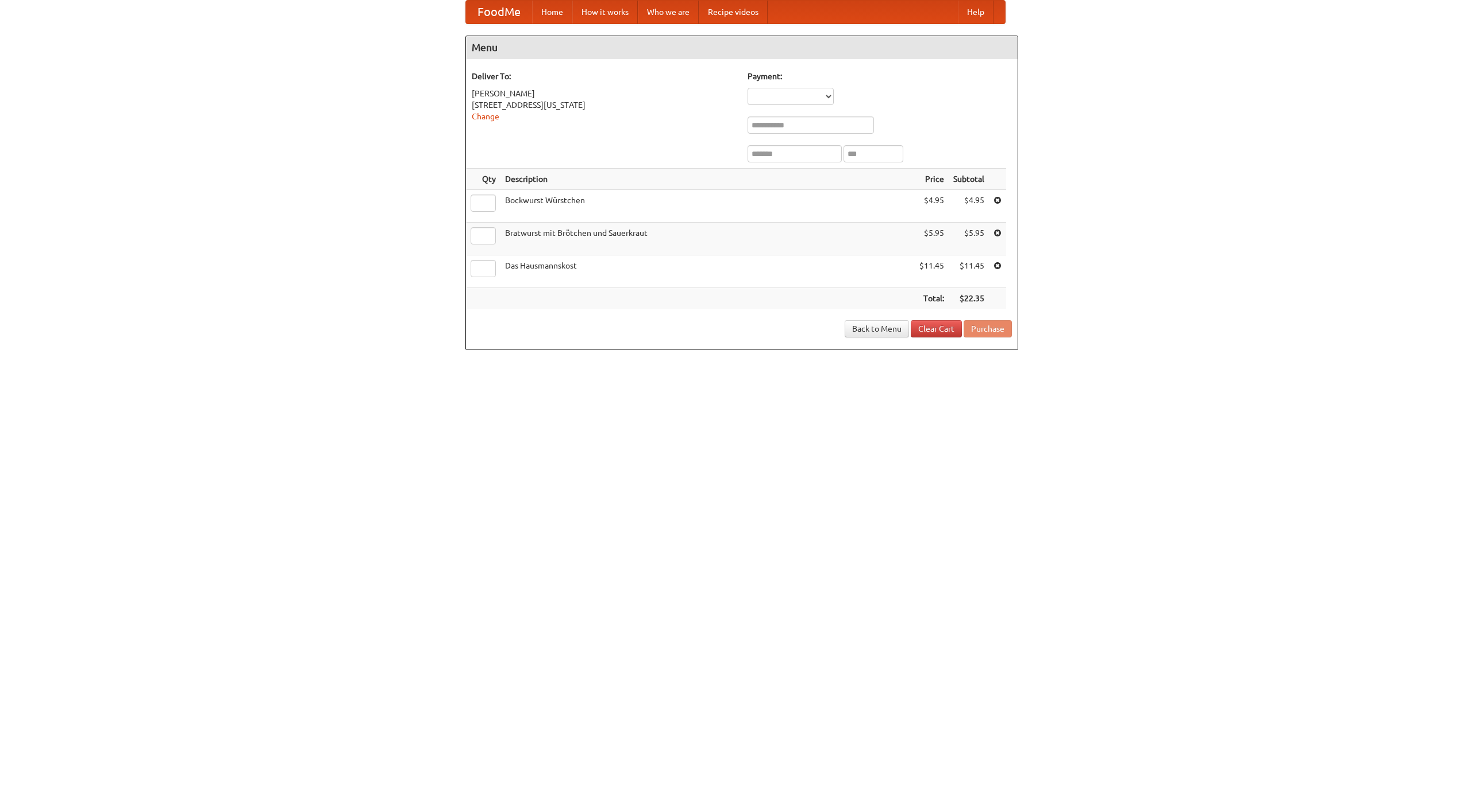 Image resolution: width=1471 pixels, height=812 pixels. I want to click on button: Purchase, so click(987, 329).